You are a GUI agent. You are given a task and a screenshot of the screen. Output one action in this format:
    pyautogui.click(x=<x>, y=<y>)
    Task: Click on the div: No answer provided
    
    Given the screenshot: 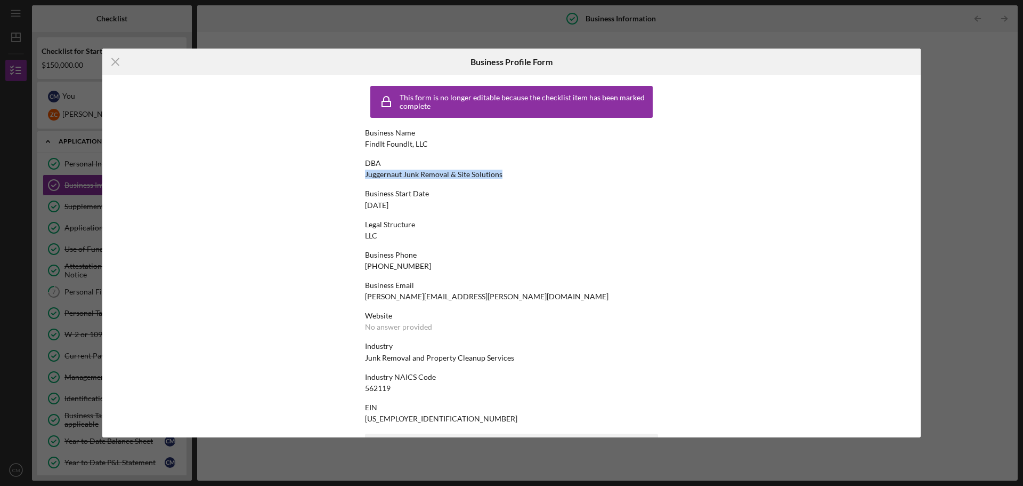 What is the action you would take?
    pyautogui.click(x=399, y=327)
    